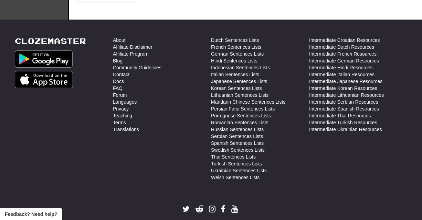 This screenshot has width=422, height=220. I want to click on span: Open feedback widget, so click(31, 215).